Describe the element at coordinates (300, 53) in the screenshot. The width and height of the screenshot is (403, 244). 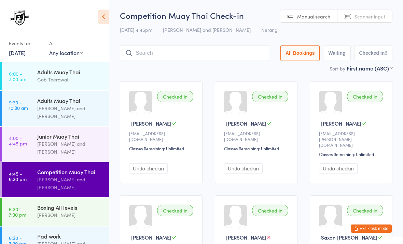
I see `button: All Bookings` at that location.